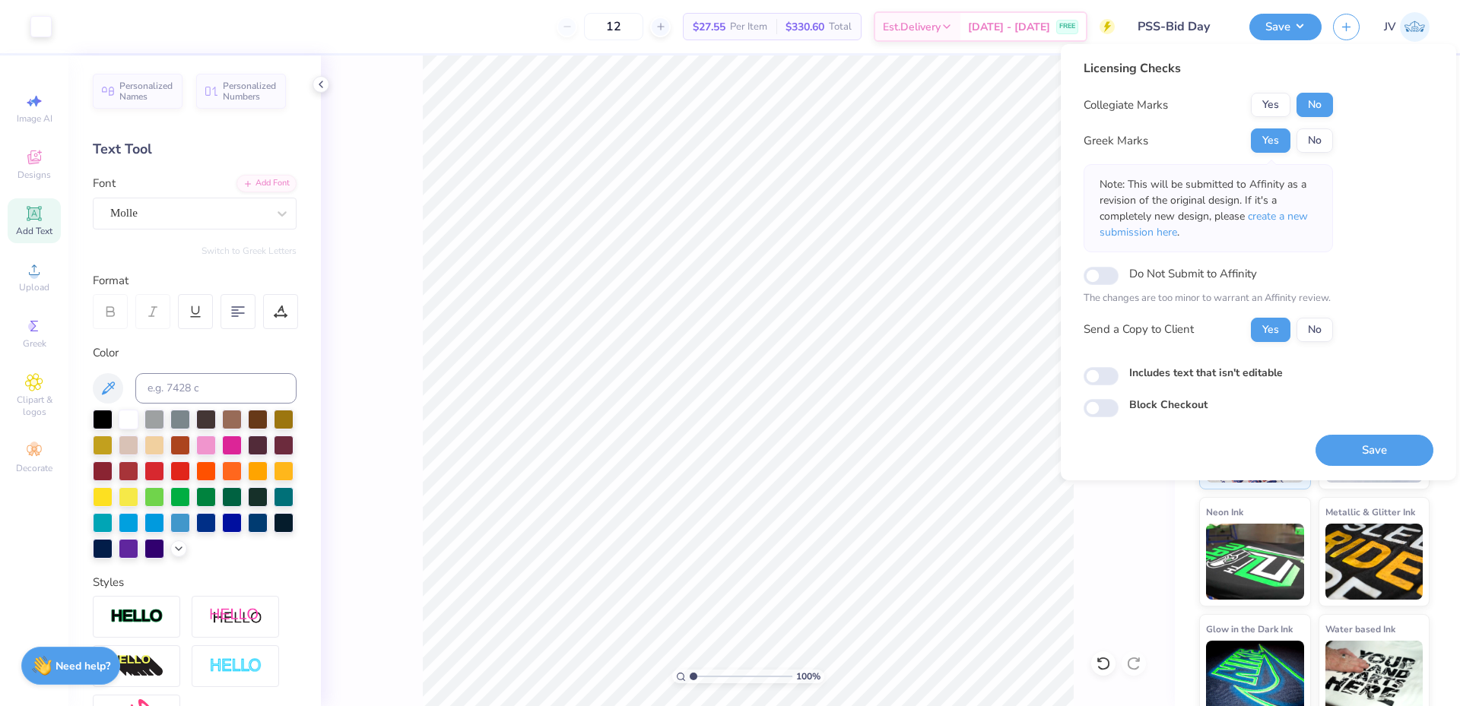 This screenshot has width=1460, height=706. I want to click on input: Untitled Design, so click(1181, 27).